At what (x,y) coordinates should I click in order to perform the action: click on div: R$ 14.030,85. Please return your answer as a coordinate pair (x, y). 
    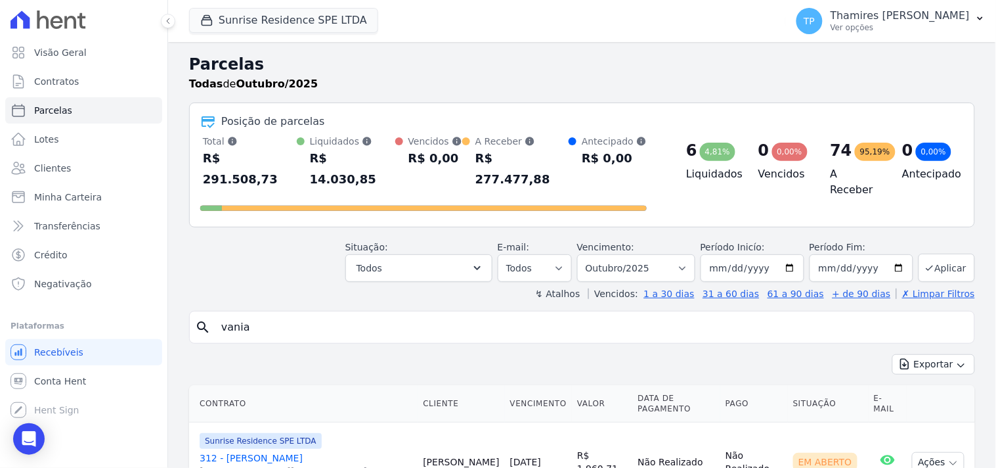
    Looking at the image, I should click on (353, 169).